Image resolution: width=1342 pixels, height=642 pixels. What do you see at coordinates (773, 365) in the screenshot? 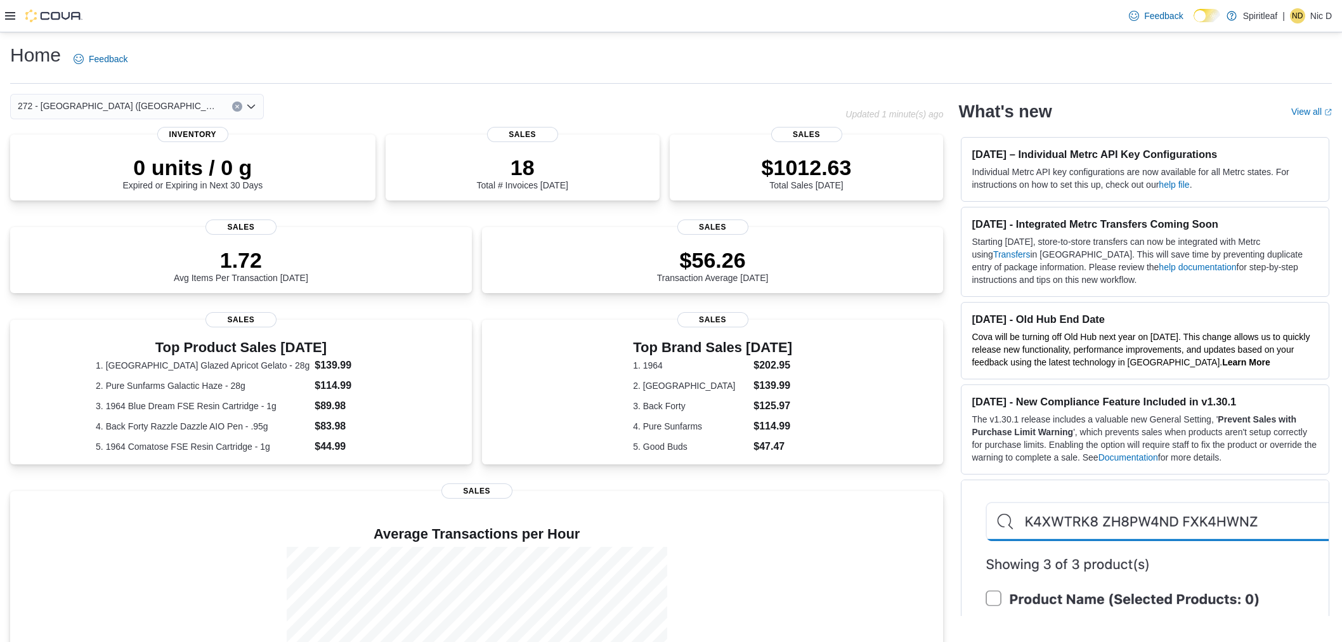
I see `dd: $202.95` at bounding box center [773, 365].